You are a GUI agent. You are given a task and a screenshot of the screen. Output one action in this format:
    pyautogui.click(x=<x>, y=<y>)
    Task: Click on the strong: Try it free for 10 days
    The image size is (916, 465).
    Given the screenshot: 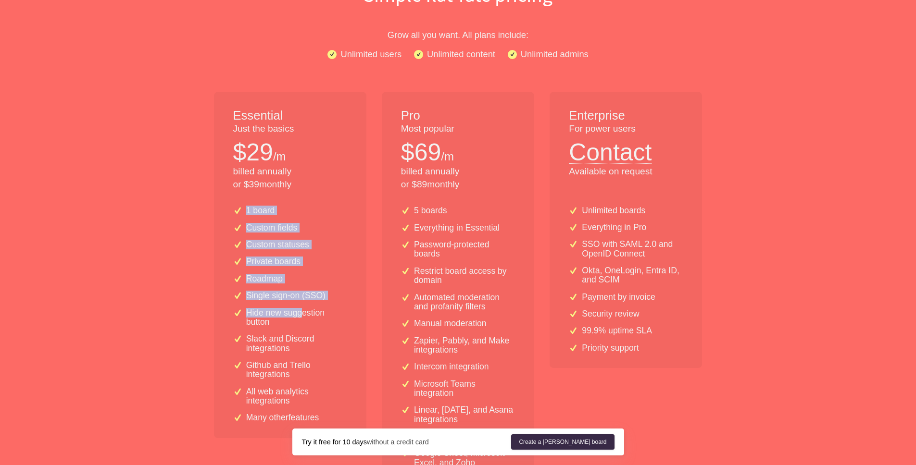 What is the action you would take?
    pyautogui.click(x=334, y=442)
    